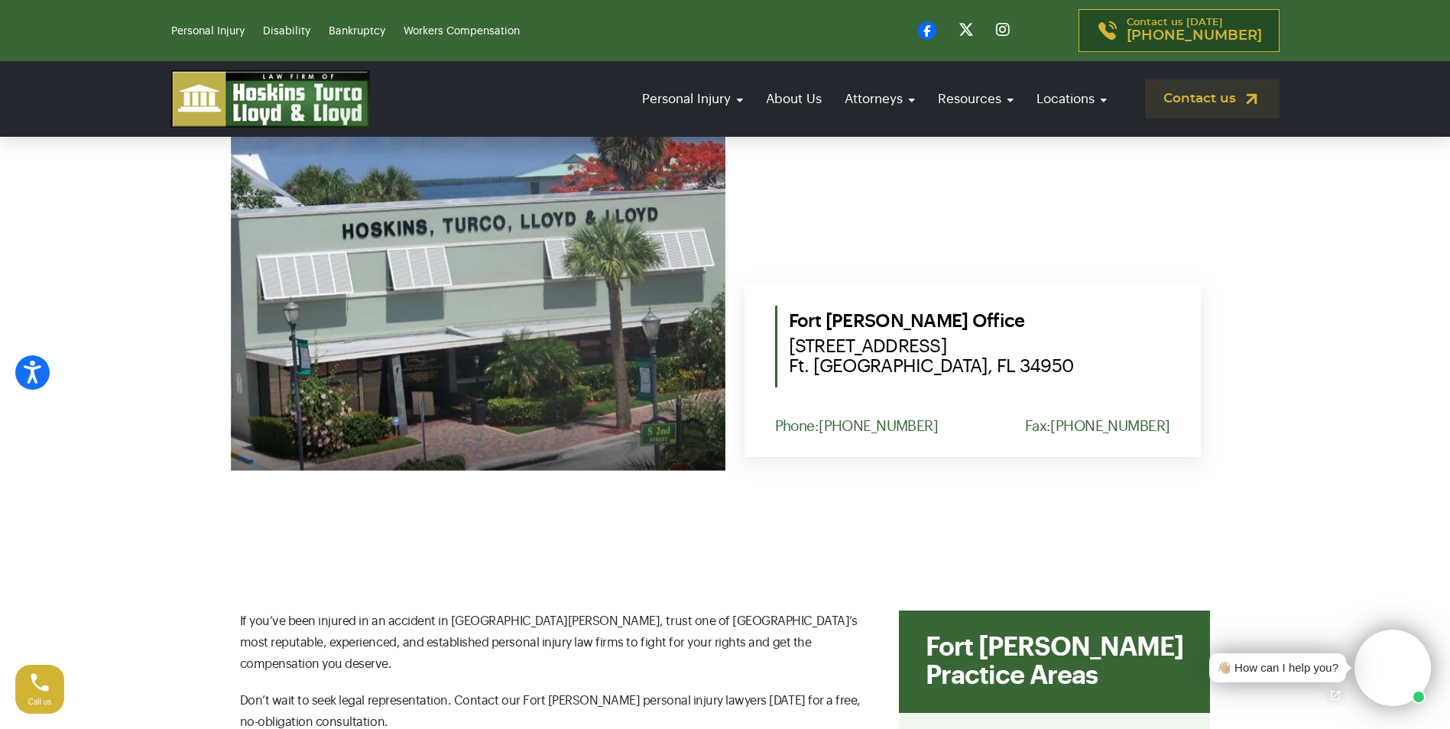 Image resolution: width=1450 pixels, height=729 pixels. What do you see at coordinates (271, 99) in the screenshot?
I see `img: logo` at bounding box center [271, 99].